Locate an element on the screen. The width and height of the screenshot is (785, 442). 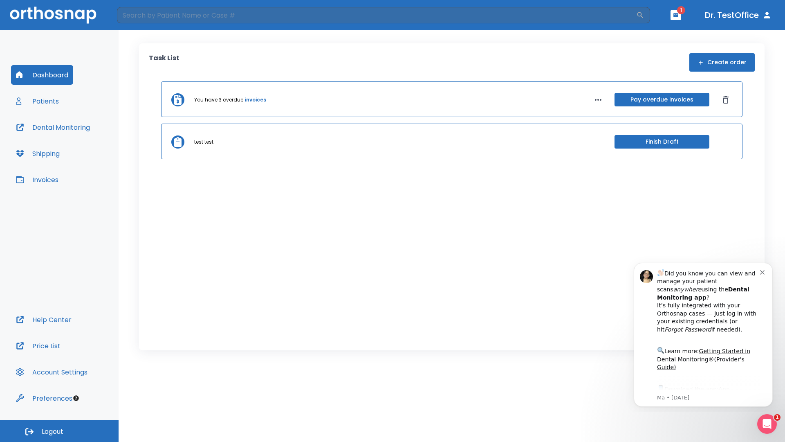
p: Message from Ma, sent 6w ago is located at coordinates (87, 142).